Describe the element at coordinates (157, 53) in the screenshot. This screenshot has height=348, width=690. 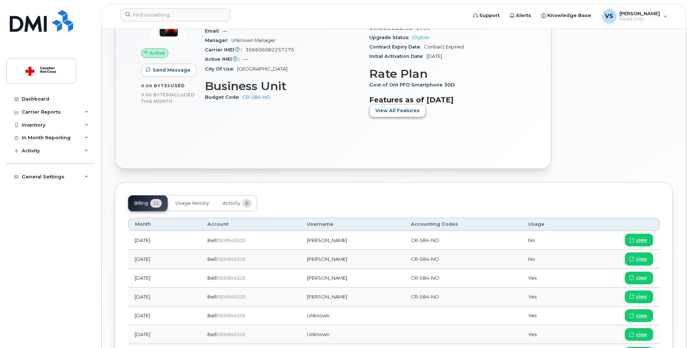
I see `span: Active` at that location.